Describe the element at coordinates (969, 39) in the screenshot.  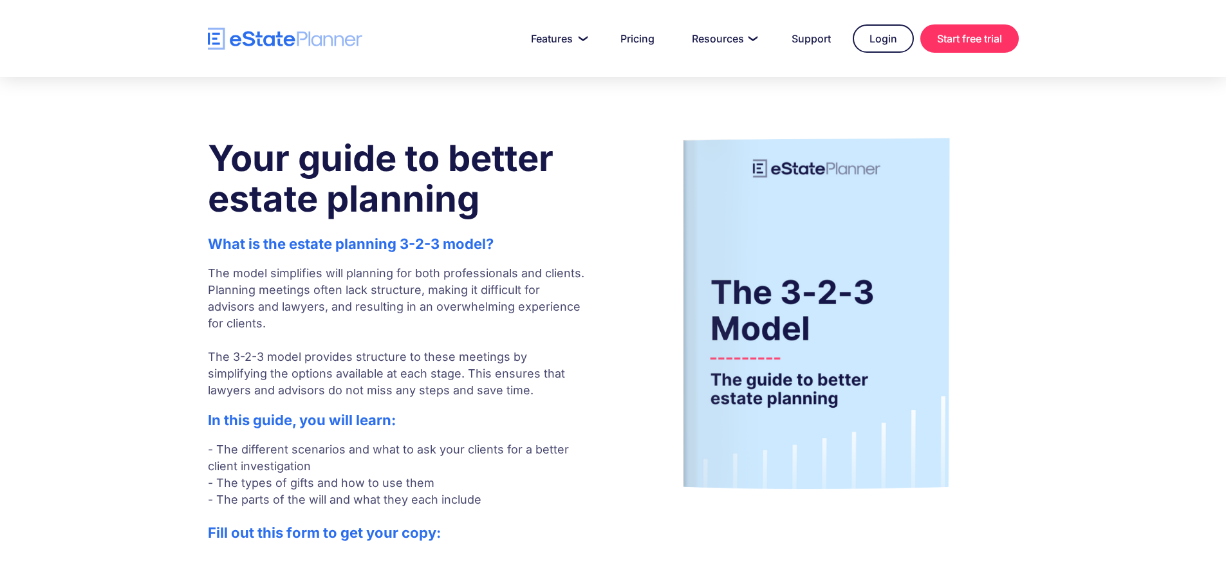
I see `a: Start free trial` at that location.